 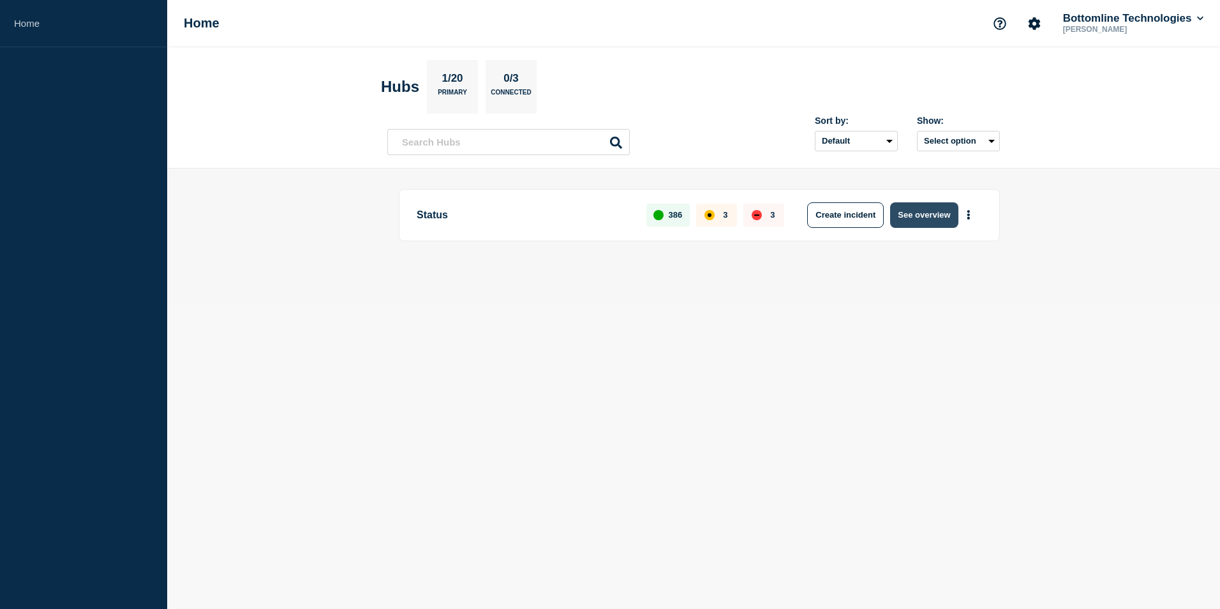 I want to click on button: See overview, so click(x=924, y=215).